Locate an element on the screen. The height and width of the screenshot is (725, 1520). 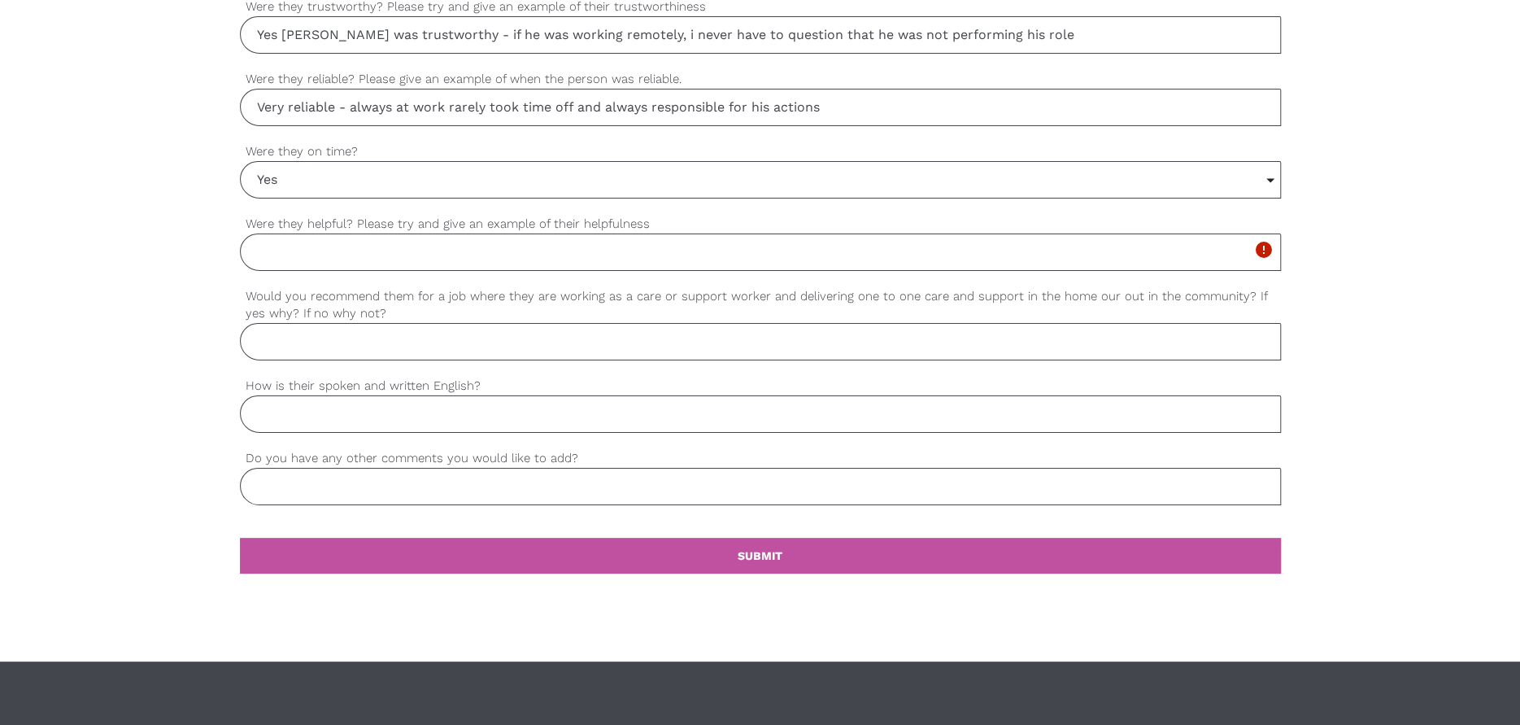
label: Were they reliable? Please give an example of when the person was reliable. is located at coordinates (761, 79).